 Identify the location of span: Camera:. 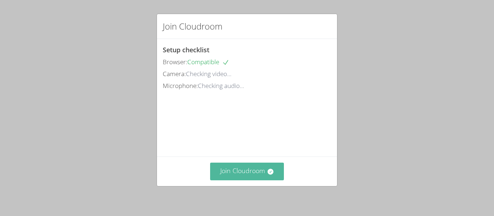
(174, 74).